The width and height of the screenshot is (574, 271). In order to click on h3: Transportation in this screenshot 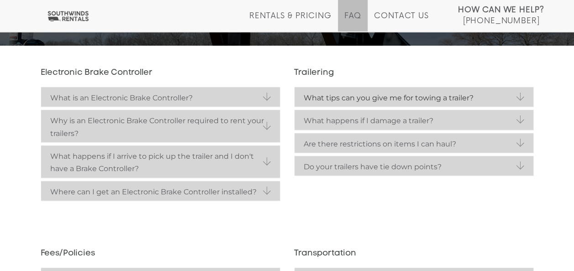, I will do `click(414, 254)`.